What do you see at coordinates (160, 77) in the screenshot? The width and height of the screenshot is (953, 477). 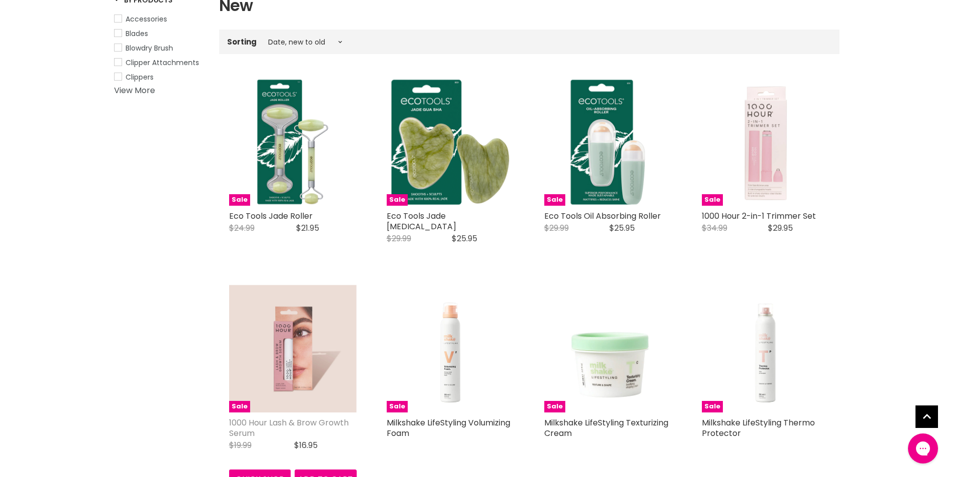 I see `a: Clippers` at bounding box center [160, 77].